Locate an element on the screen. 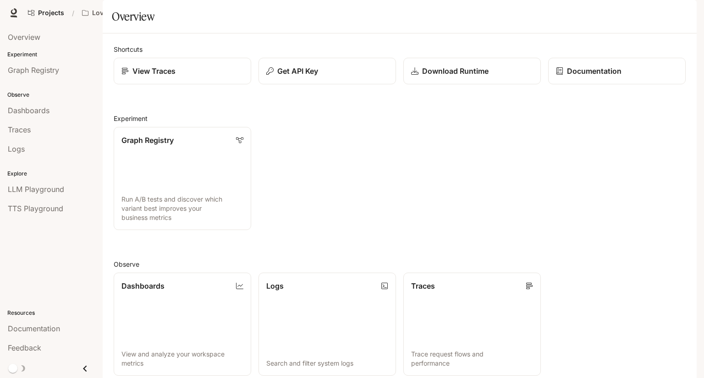 The image size is (704, 378). p: Documentation is located at coordinates (594, 71).